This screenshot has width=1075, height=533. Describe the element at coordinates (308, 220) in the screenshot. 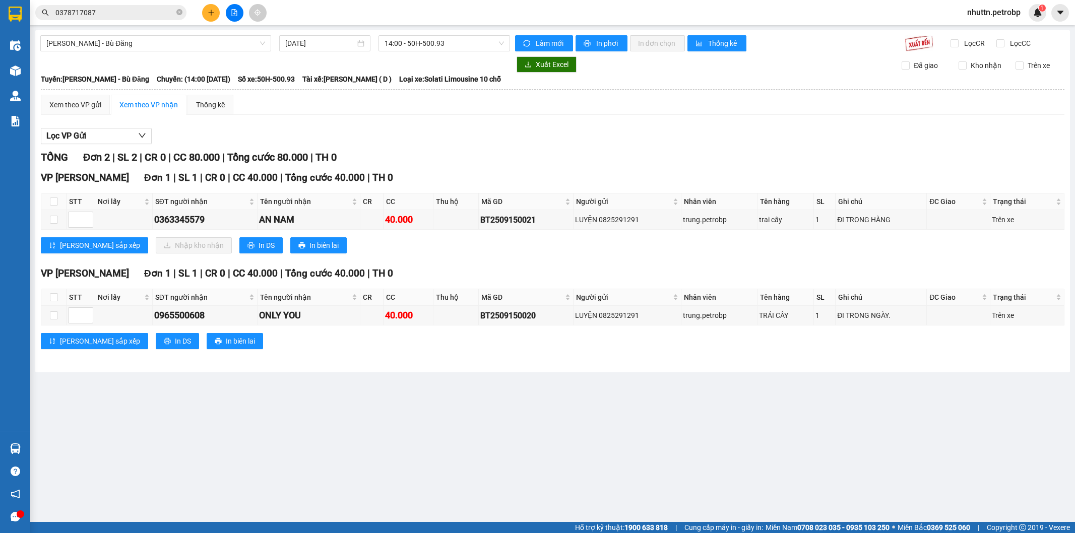

I see `div: AN NAM` at that location.